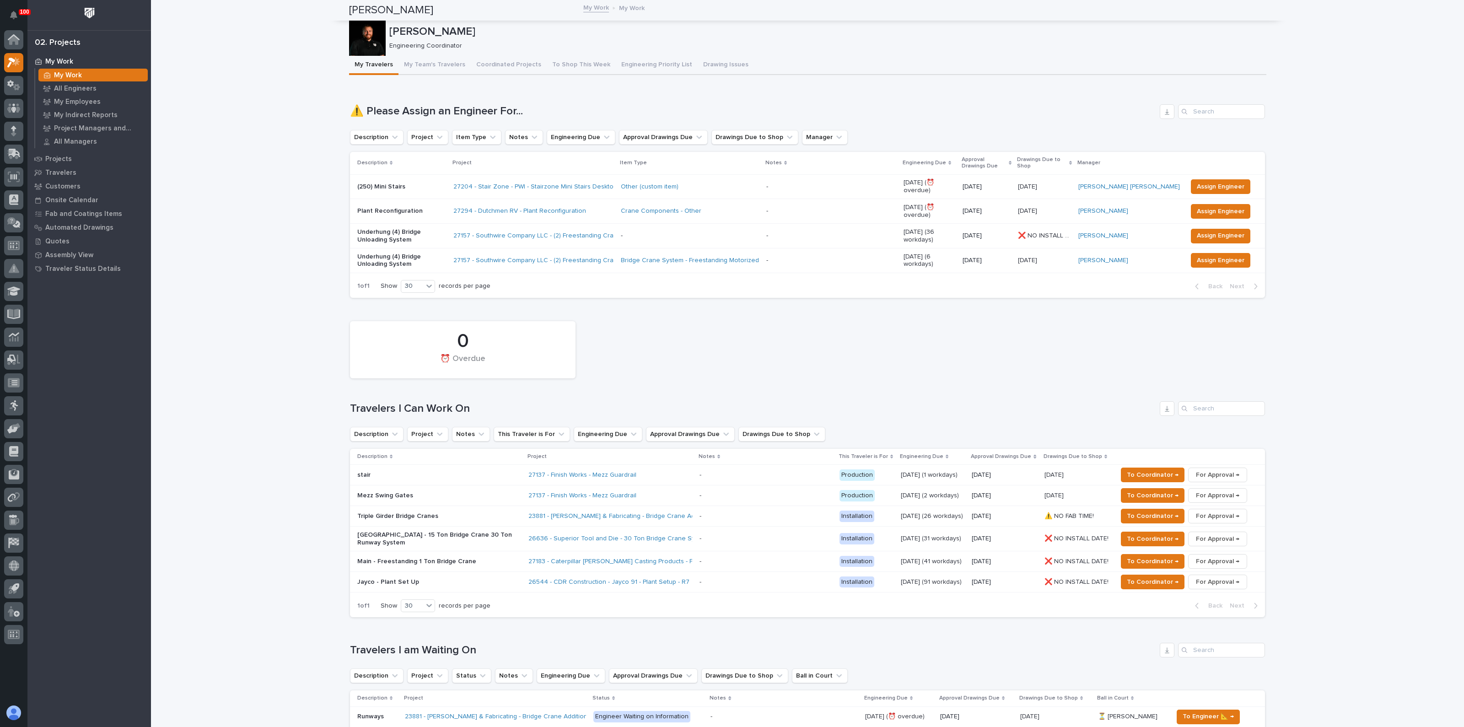 The width and height of the screenshot is (1464, 727). I want to click on span: Next, so click(1240, 286).